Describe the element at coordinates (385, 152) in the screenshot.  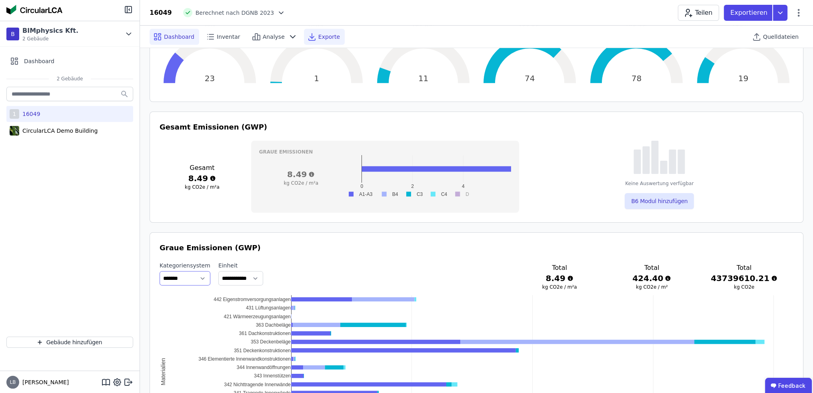
I see `h3: Graue Emissionen` at that location.